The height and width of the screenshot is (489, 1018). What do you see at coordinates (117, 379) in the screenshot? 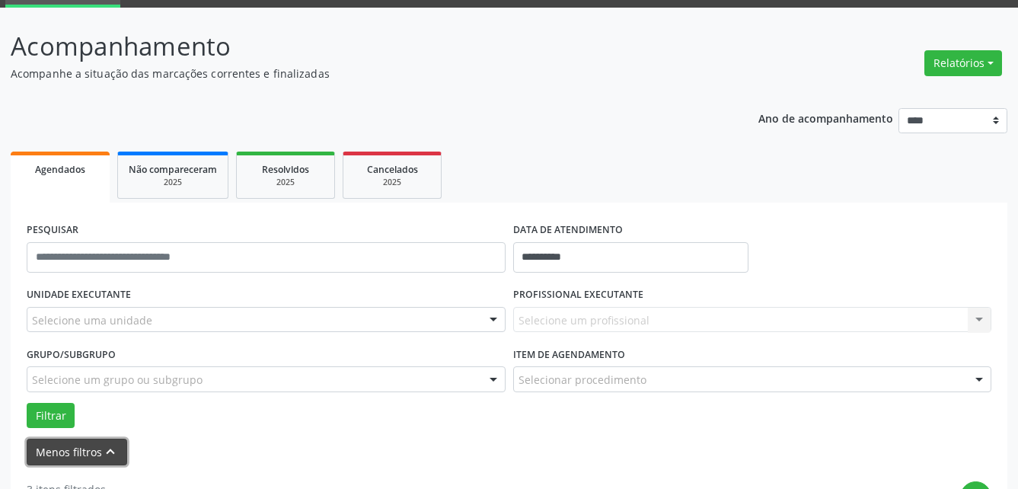
I see `span: Selecione um grupo ou subgrupo` at bounding box center [117, 379].